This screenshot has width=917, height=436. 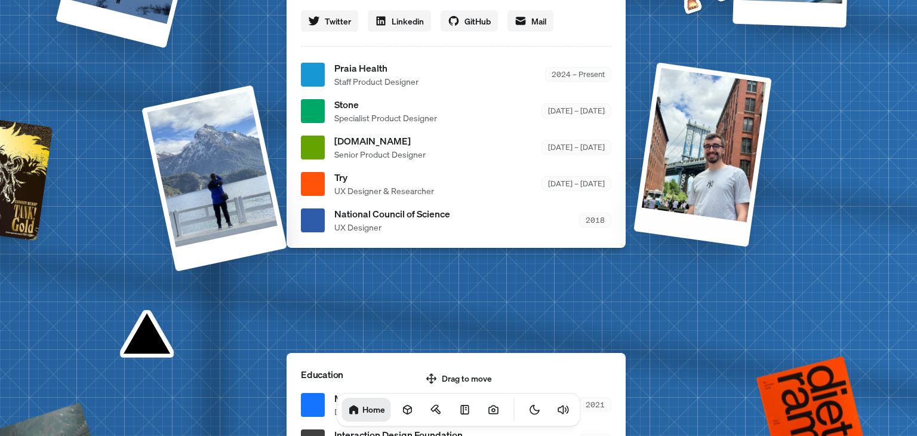 I want to click on a: Twitter, so click(x=329, y=21).